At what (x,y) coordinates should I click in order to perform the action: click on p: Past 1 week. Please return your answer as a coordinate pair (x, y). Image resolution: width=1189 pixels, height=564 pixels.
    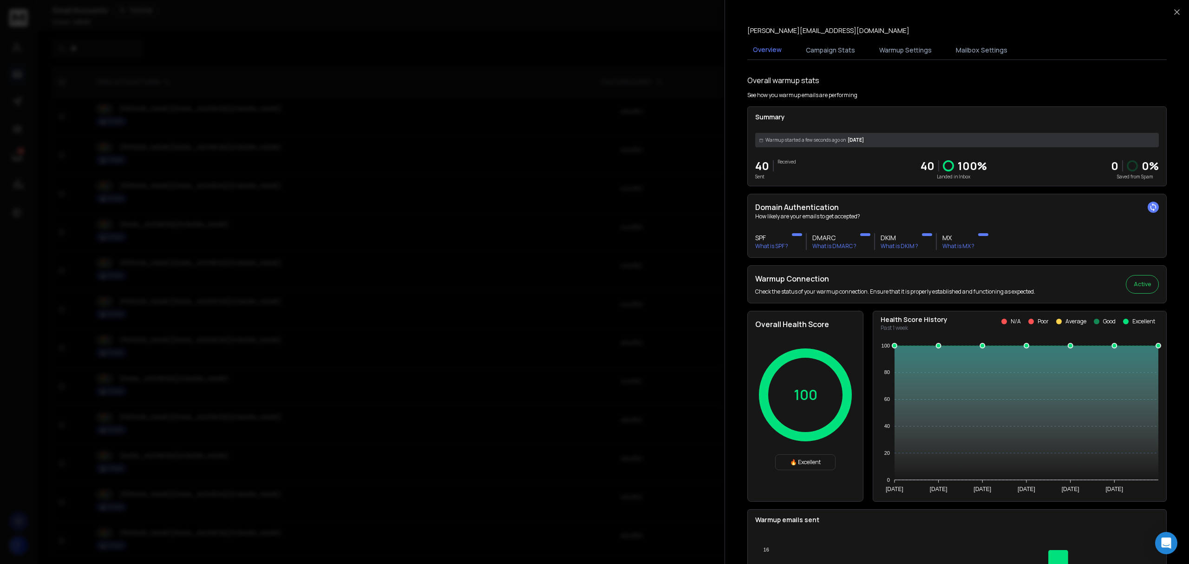
    Looking at the image, I should click on (914, 328).